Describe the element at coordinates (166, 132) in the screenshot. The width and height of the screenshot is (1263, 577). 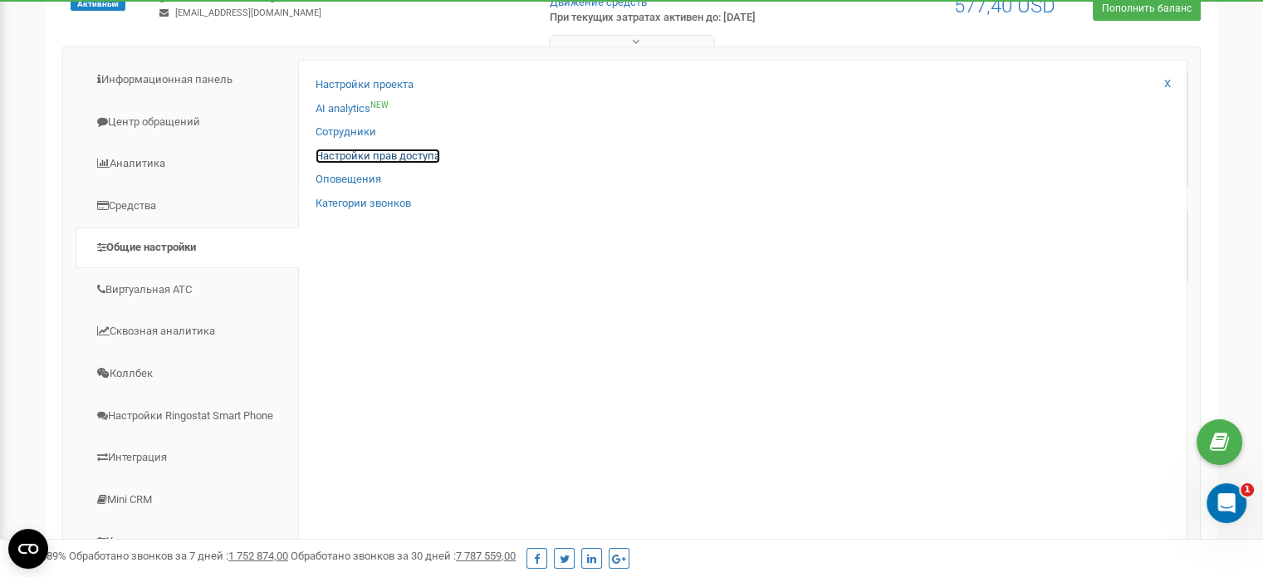
I see `p: Привет! 👋` at that location.